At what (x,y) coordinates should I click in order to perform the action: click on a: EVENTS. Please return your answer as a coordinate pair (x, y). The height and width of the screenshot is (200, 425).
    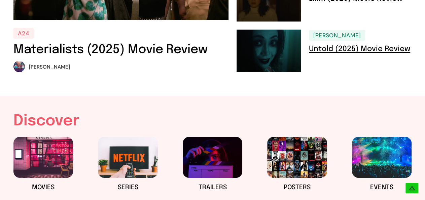
    Looking at the image, I should click on (369, 164).